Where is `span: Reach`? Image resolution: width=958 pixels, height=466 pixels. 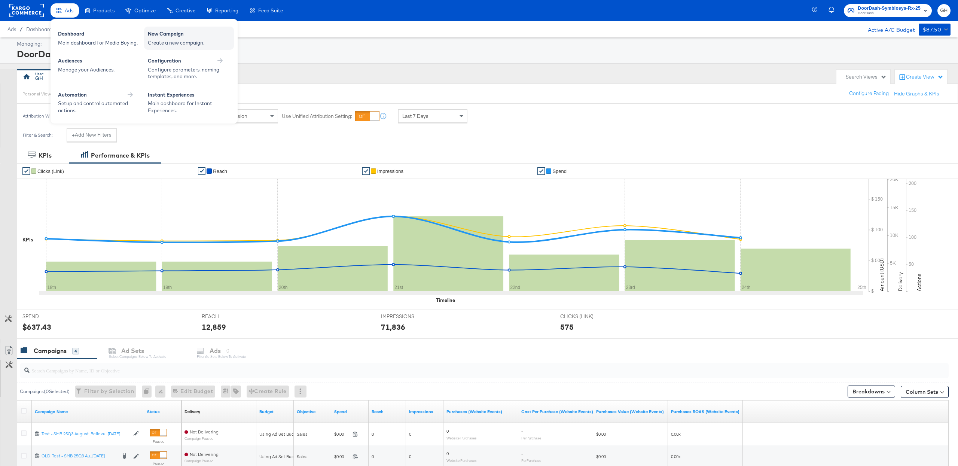 span: Reach is located at coordinates (220, 171).